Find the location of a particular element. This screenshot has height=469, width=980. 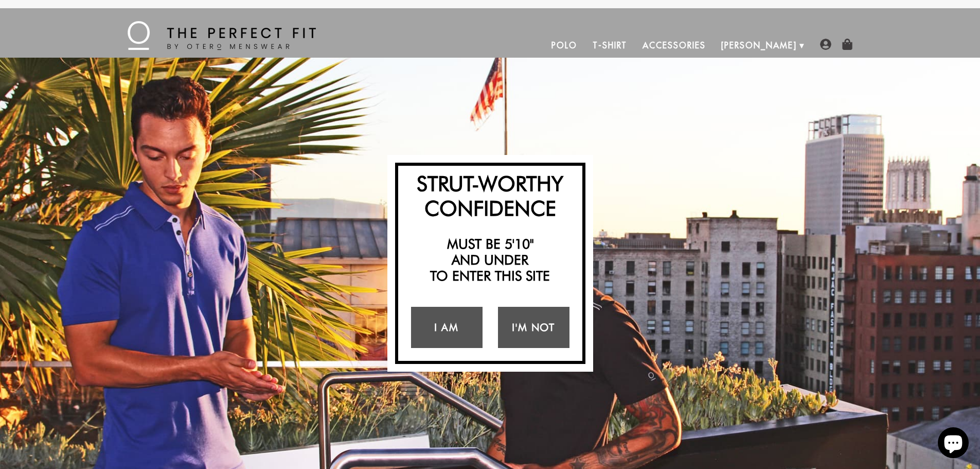

a: T-Shirt is located at coordinates (610, 45).